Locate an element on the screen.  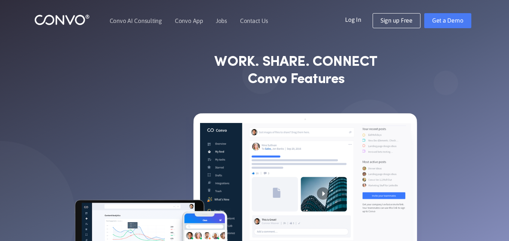
a: Convo App is located at coordinates (189, 21).